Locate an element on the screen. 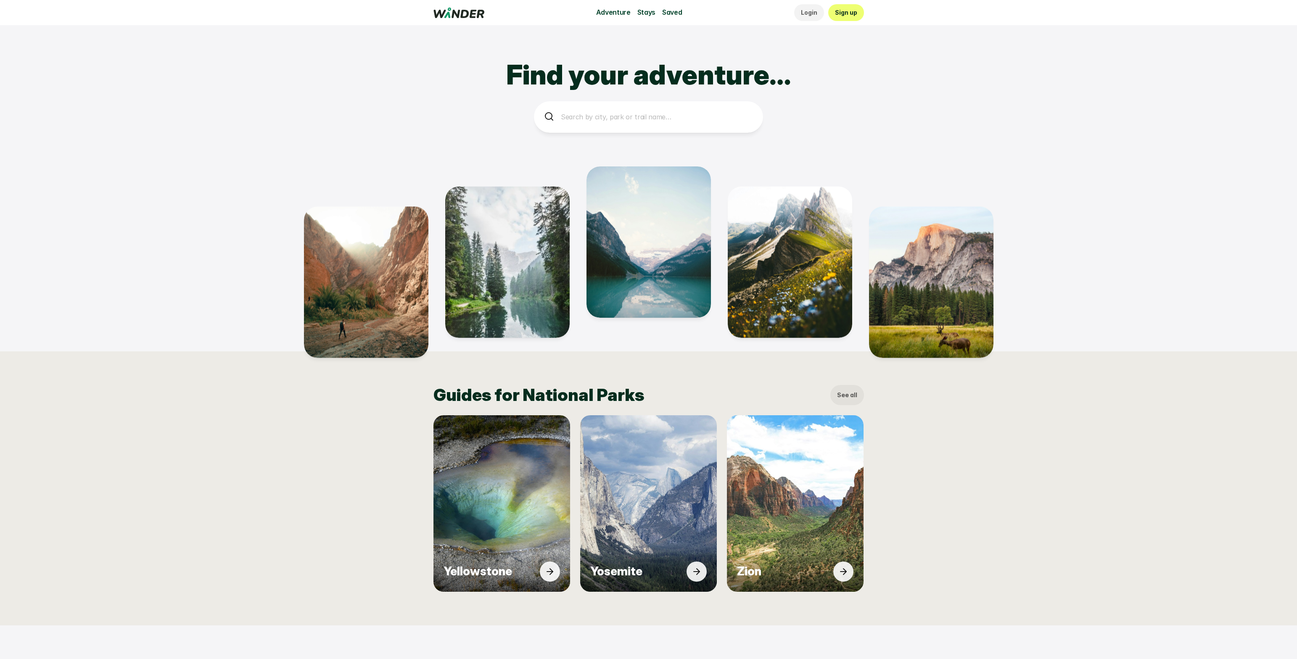 The height and width of the screenshot is (659, 1297). h2: Guides for National Parks is located at coordinates (630, 395).